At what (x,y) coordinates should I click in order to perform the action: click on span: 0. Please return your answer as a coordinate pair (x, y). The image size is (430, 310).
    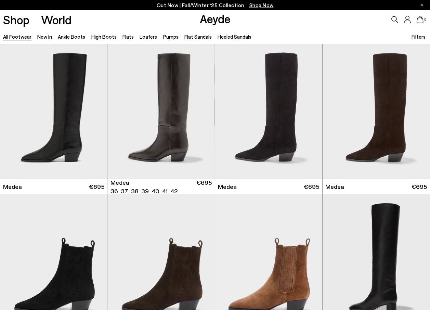
    Looking at the image, I should click on (425, 19).